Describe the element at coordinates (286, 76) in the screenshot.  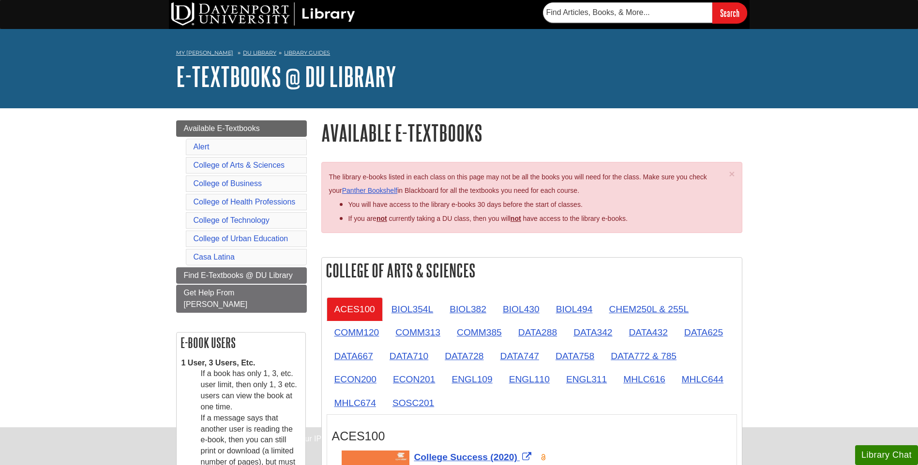
I see `a: E-Textbooks @ DU Library` at that location.